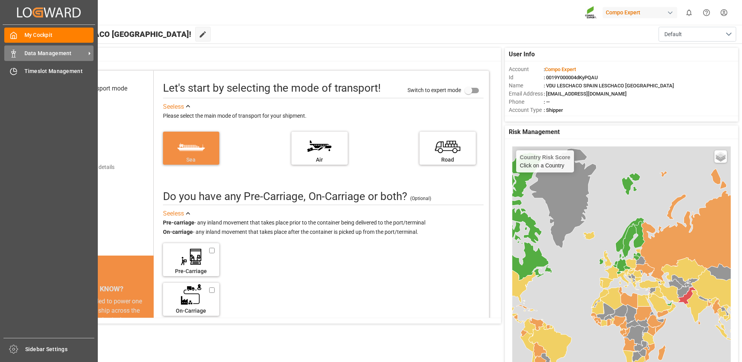 This screenshot has width=742, height=362. What do you see at coordinates (526, 102) in the screenshot?
I see `span: Phone` at bounding box center [526, 102].